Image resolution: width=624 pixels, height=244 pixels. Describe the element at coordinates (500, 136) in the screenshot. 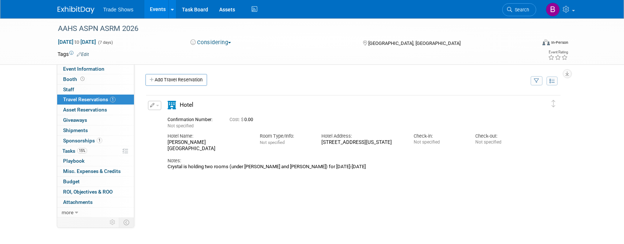

I see `div: Check-out:` at that location.